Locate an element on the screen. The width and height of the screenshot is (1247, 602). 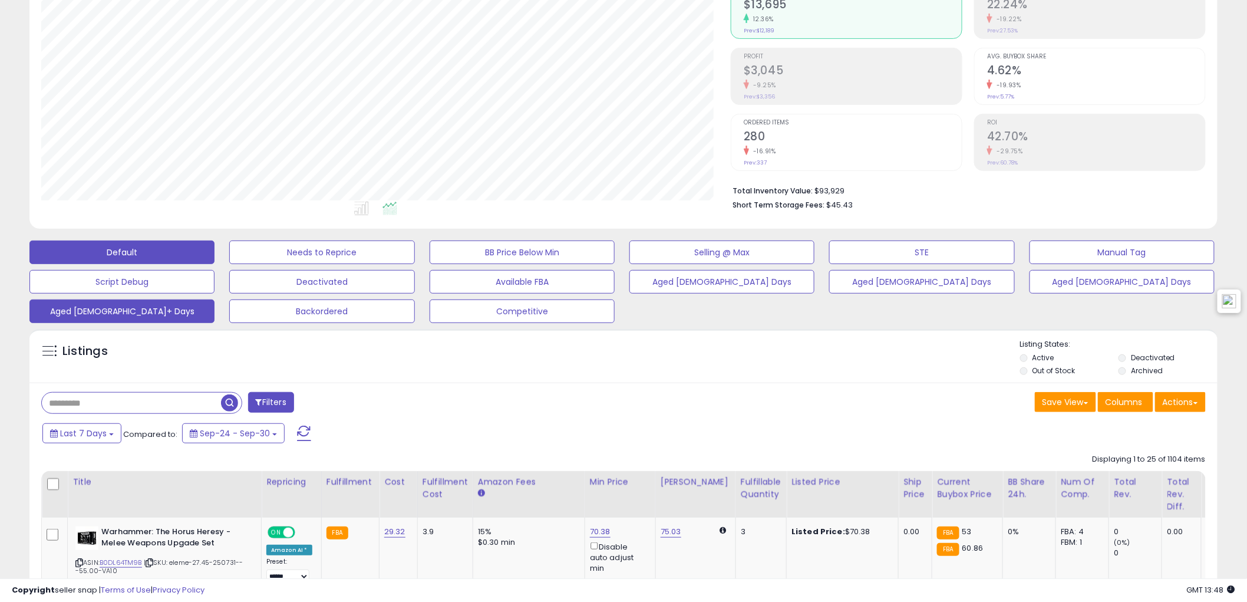
span: Profit is located at coordinates (853, 57).